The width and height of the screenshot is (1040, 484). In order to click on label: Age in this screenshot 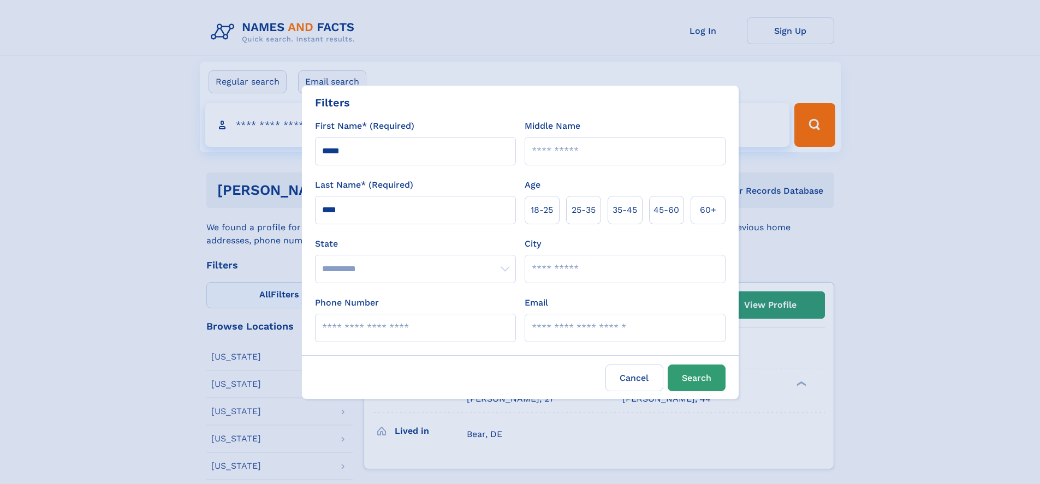, I will do `click(532, 185)`.